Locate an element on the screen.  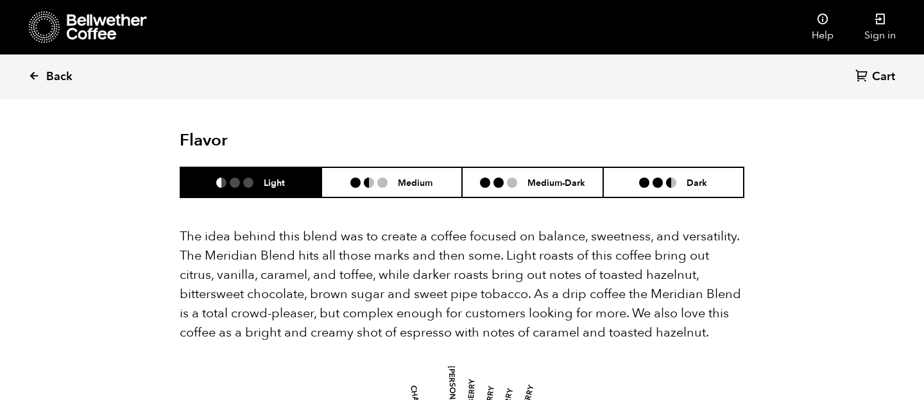
h6: Dark is located at coordinates (697, 182).